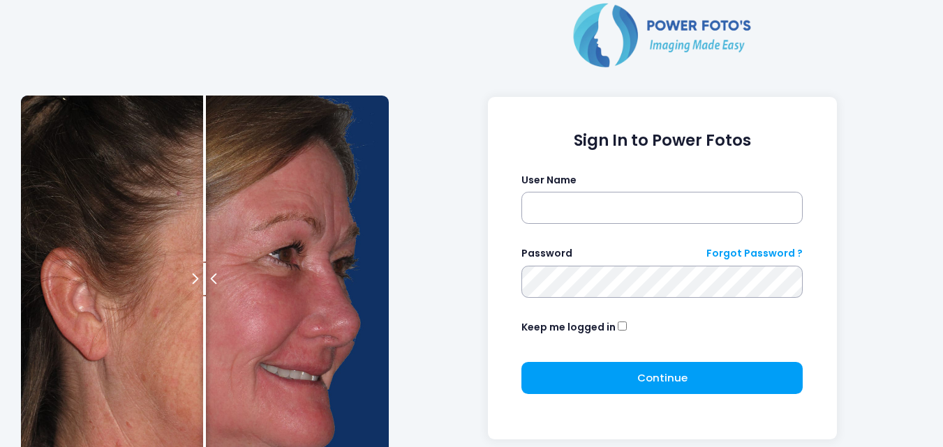 The height and width of the screenshot is (447, 943). Describe the element at coordinates (549, 180) in the screenshot. I see `label: User Name` at that location.